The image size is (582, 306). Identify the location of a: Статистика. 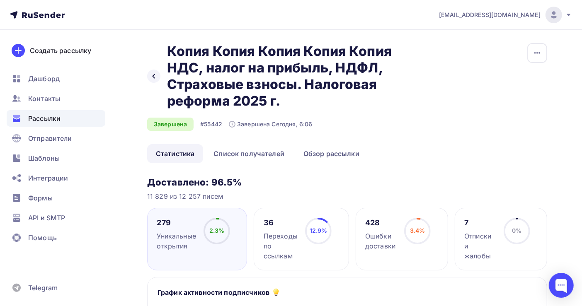
(175, 154).